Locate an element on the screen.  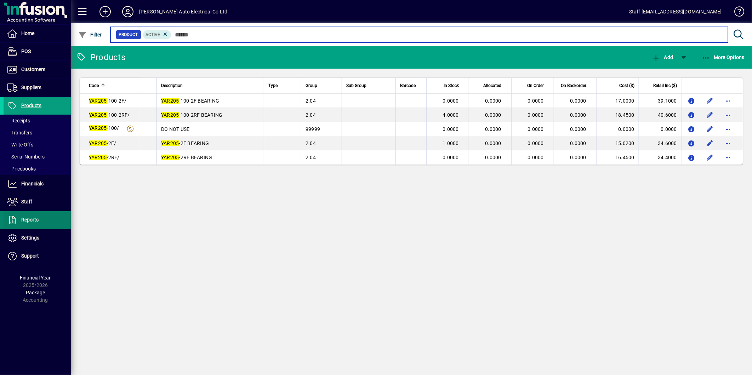
td: 39.1000 is located at coordinates (660, 101).